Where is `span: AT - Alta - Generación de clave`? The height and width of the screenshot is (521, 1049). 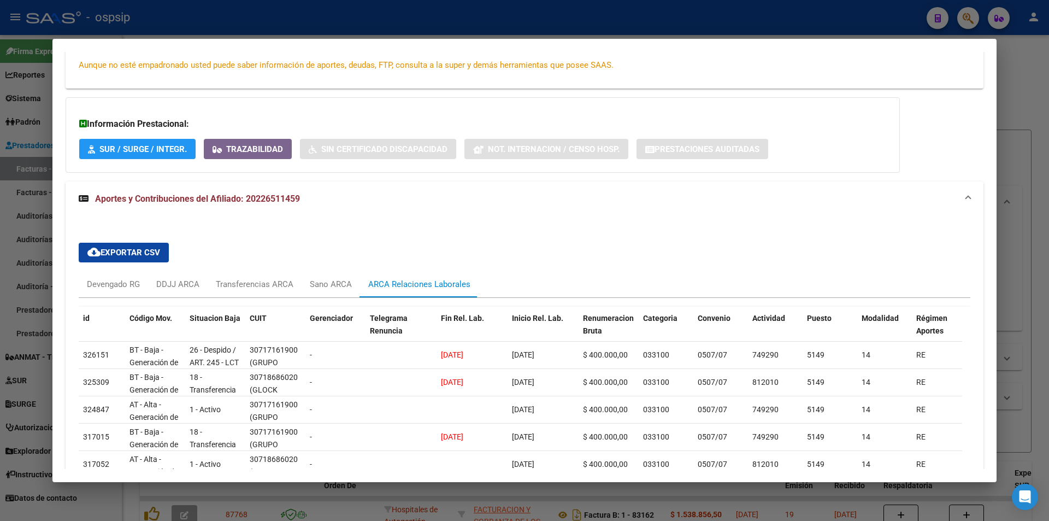 span: AT - Alta - Generación de clave is located at coordinates (154, 472).